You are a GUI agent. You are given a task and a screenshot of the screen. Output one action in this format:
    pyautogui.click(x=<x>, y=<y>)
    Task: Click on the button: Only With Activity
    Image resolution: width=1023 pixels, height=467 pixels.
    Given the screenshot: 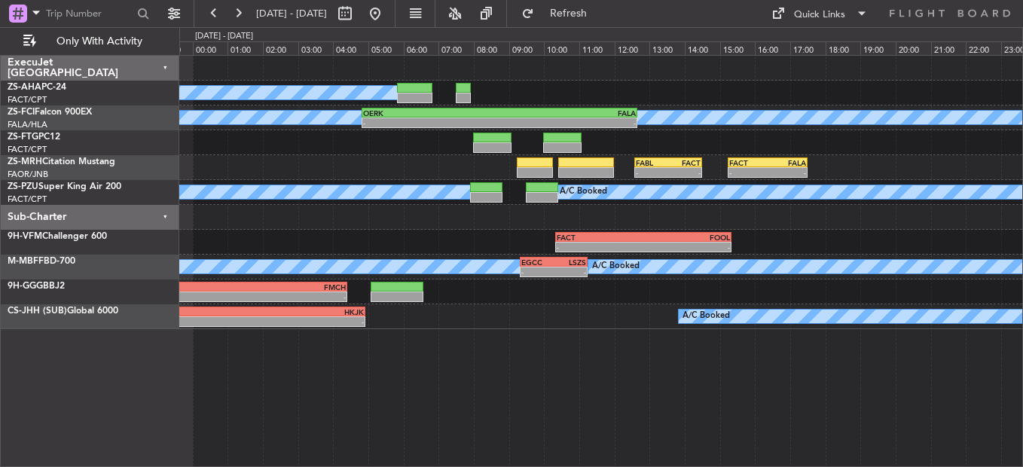 What is the action you would take?
    pyautogui.click(x=90, y=41)
    